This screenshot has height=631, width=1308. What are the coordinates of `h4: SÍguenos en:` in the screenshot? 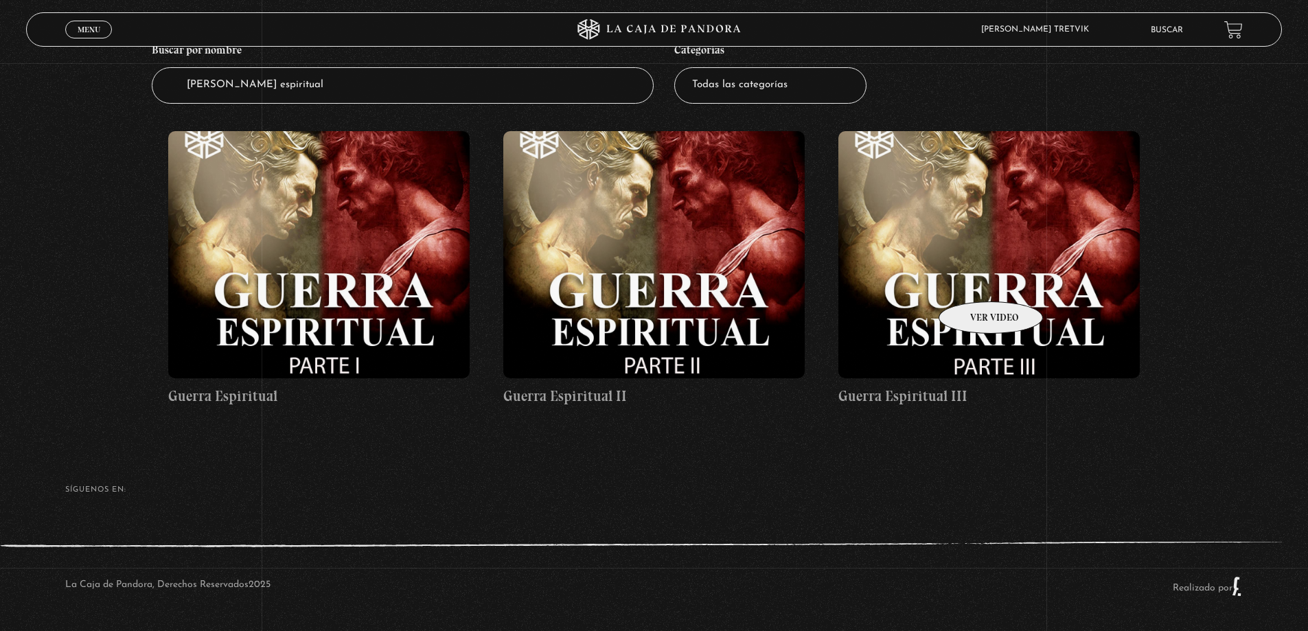 It's located at (654, 490).